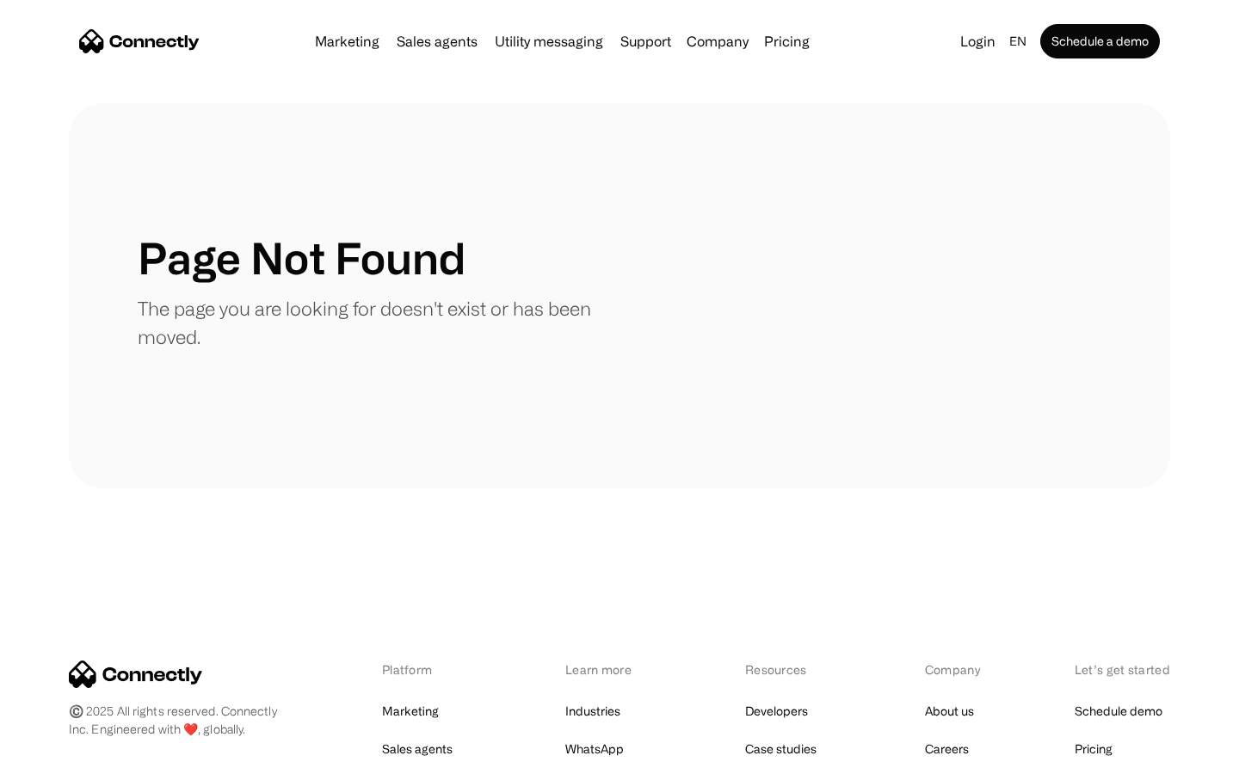 This screenshot has width=1239, height=774. What do you see at coordinates (69, 756) in the screenshot?
I see `ul: Language list` at bounding box center [69, 756].